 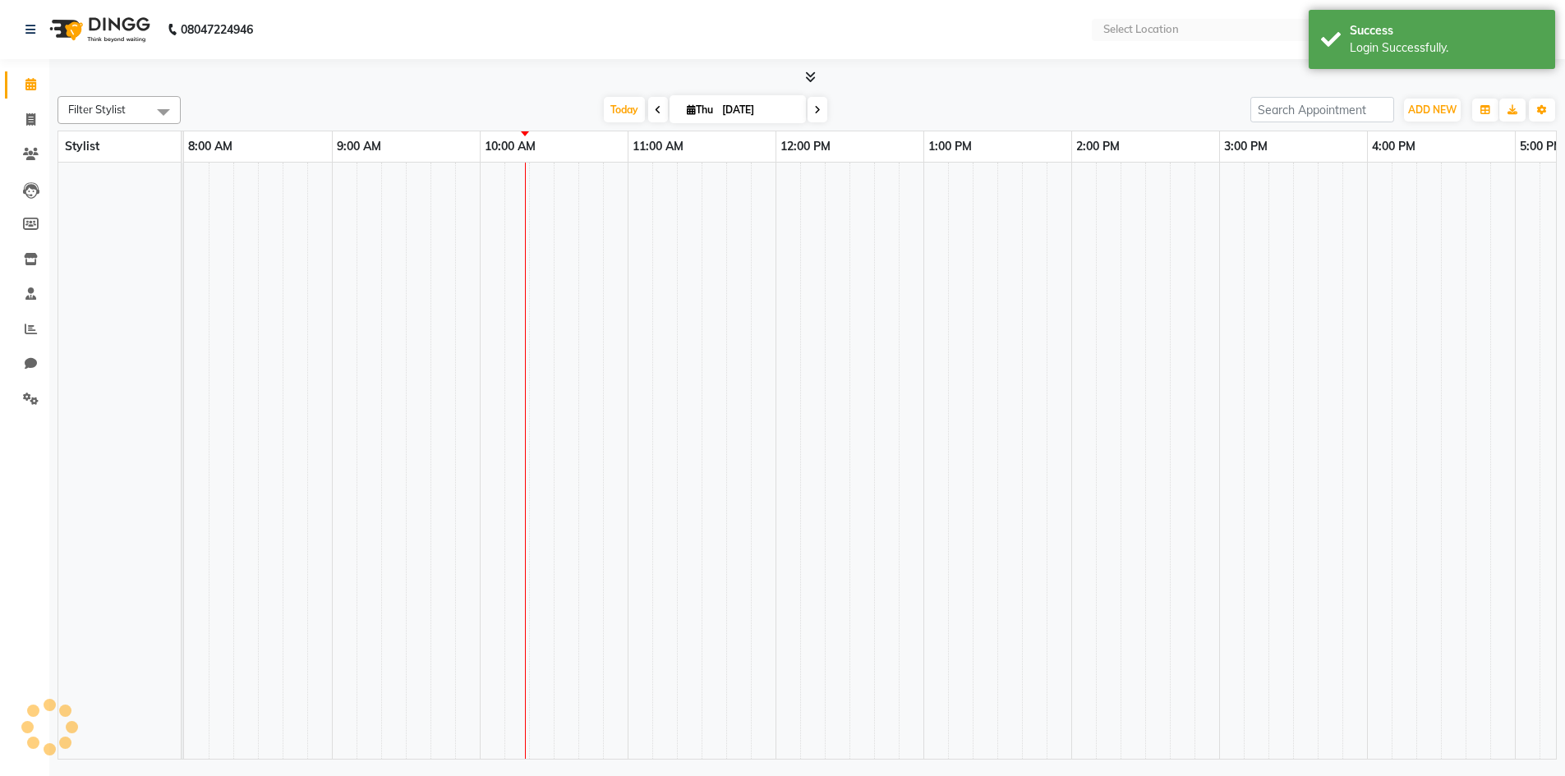 What do you see at coordinates (1141, 30) in the screenshot?
I see `div: Select Location` at bounding box center [1141, 30].